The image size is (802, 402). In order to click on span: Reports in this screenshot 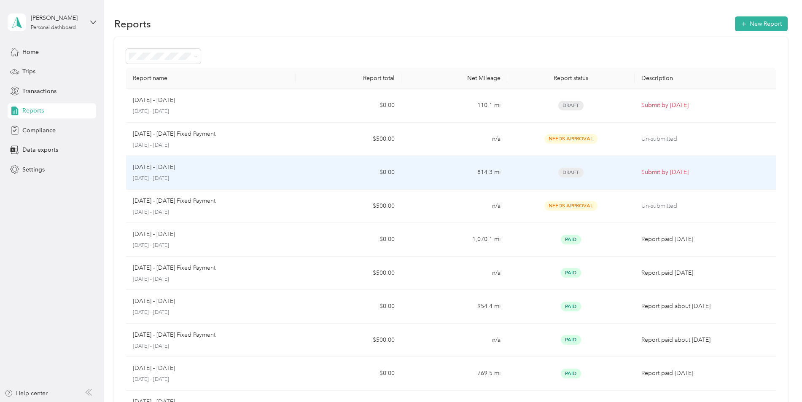, I will do `click(33, 110)`.